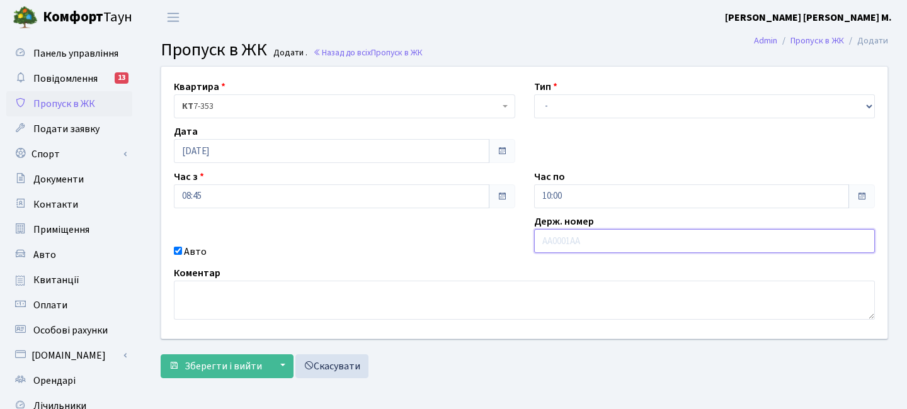 The height and width of the screenshot is (409, 907). Describe the element at coordinates (215, 366) in the screenshot. I see `button: Зберегти і вийти` at that location.